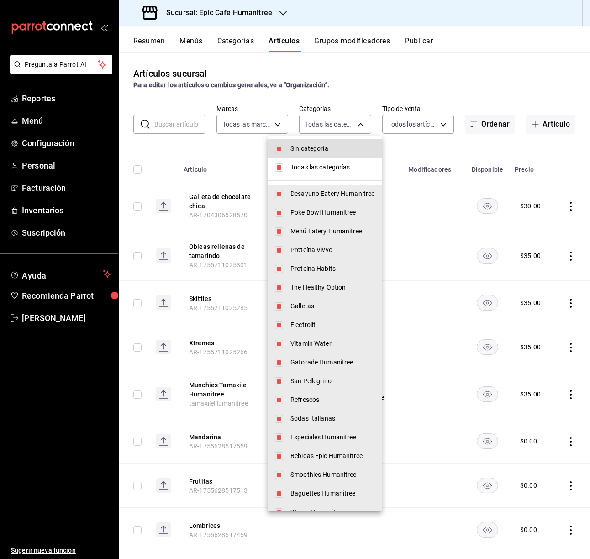 The height and width of the screenshot is (559, 590). I want to click on span: Vitamin Water, so click(333, 344).